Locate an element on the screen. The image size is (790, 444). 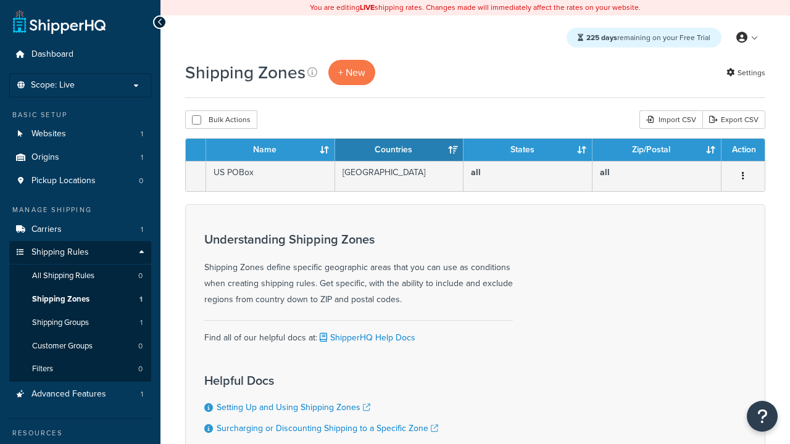
div: Basic Setup is located at coordinates (80, 115).